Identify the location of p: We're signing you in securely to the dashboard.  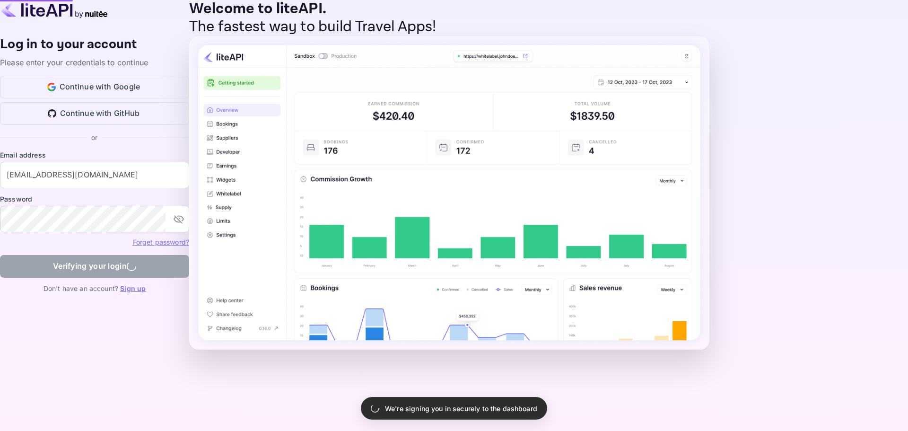
(461, 408).